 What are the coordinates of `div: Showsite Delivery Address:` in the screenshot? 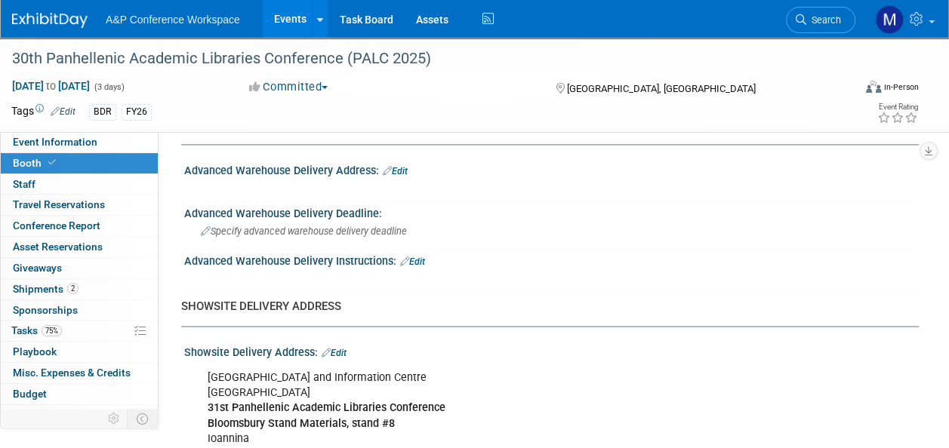 It's located at (551, 351).